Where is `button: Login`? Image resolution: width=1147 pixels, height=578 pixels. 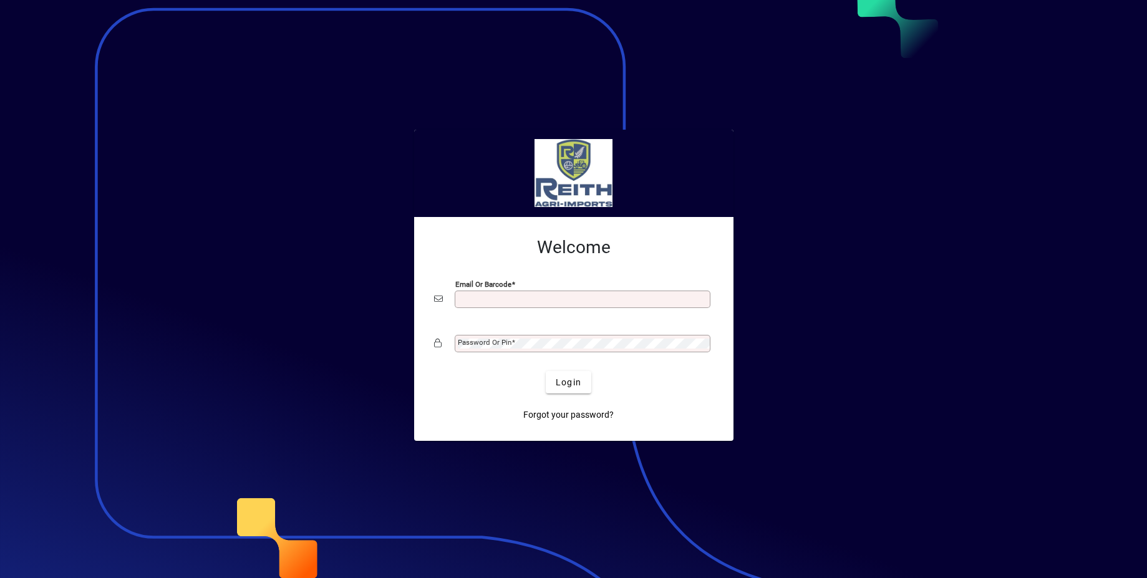
button: Login is located at coordinates (568, 382).